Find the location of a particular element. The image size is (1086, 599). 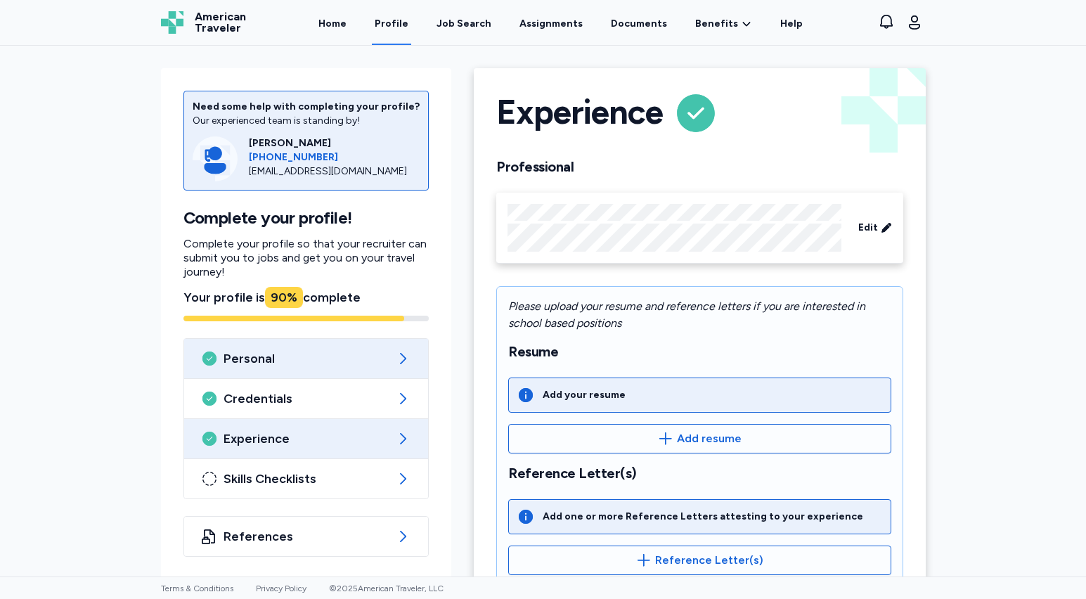

button: Add resume is located at coordinates (699, 439).